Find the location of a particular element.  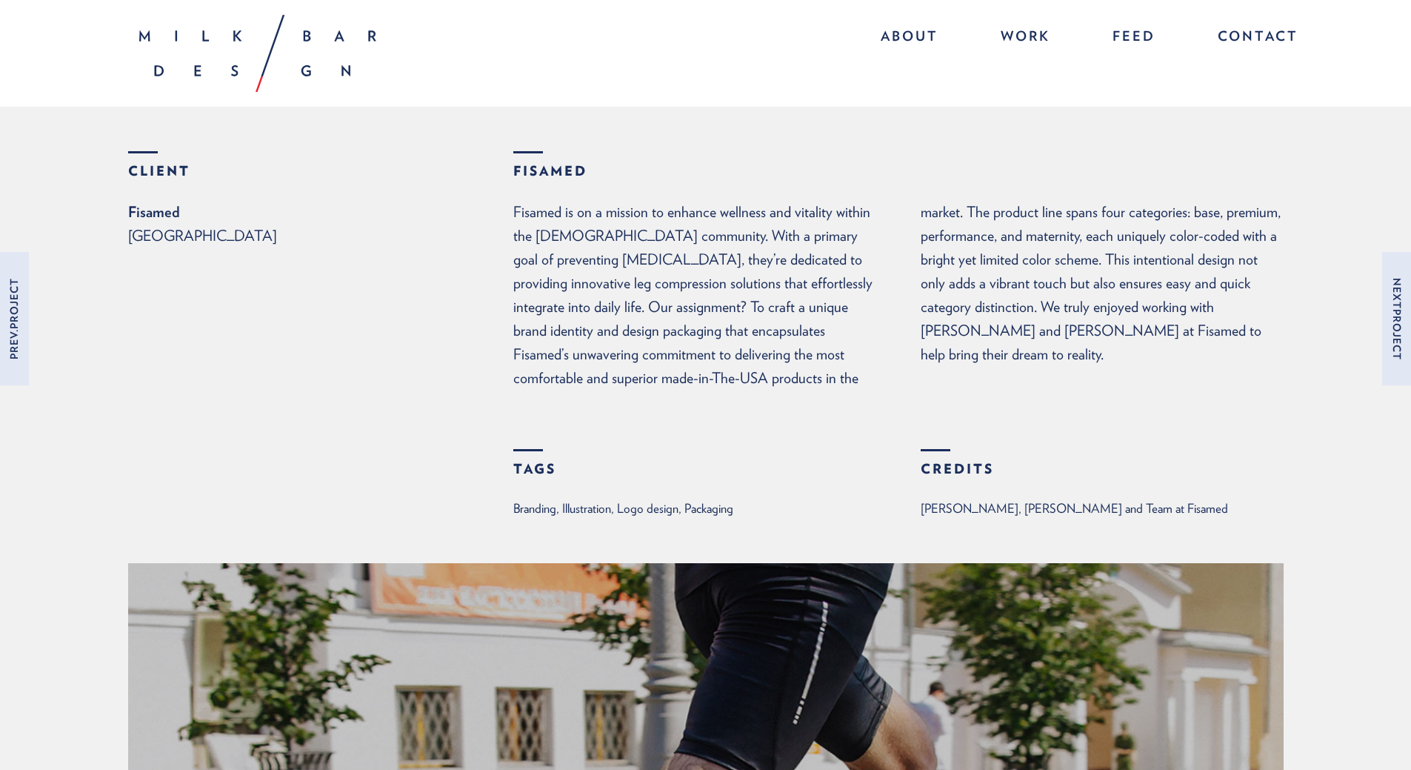

a: Feed is located at coordinates (1134, 38).